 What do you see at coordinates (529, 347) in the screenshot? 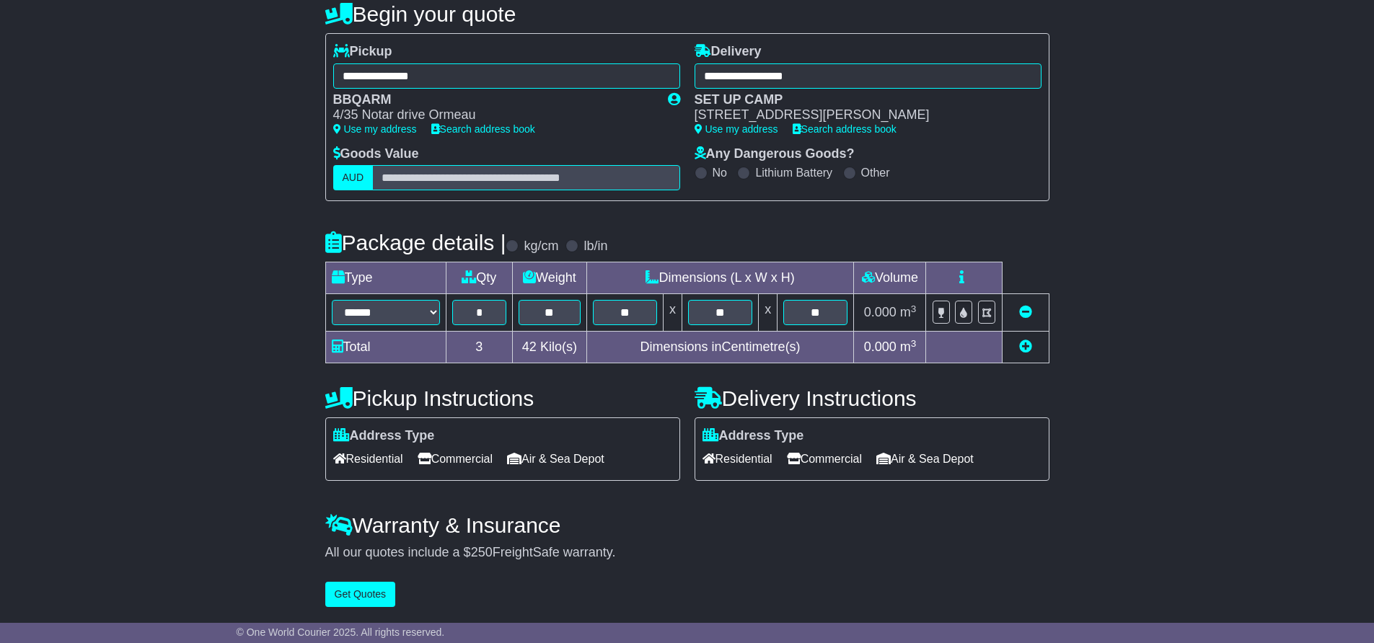
I see `span: 42` at bounding box center [529, 347].